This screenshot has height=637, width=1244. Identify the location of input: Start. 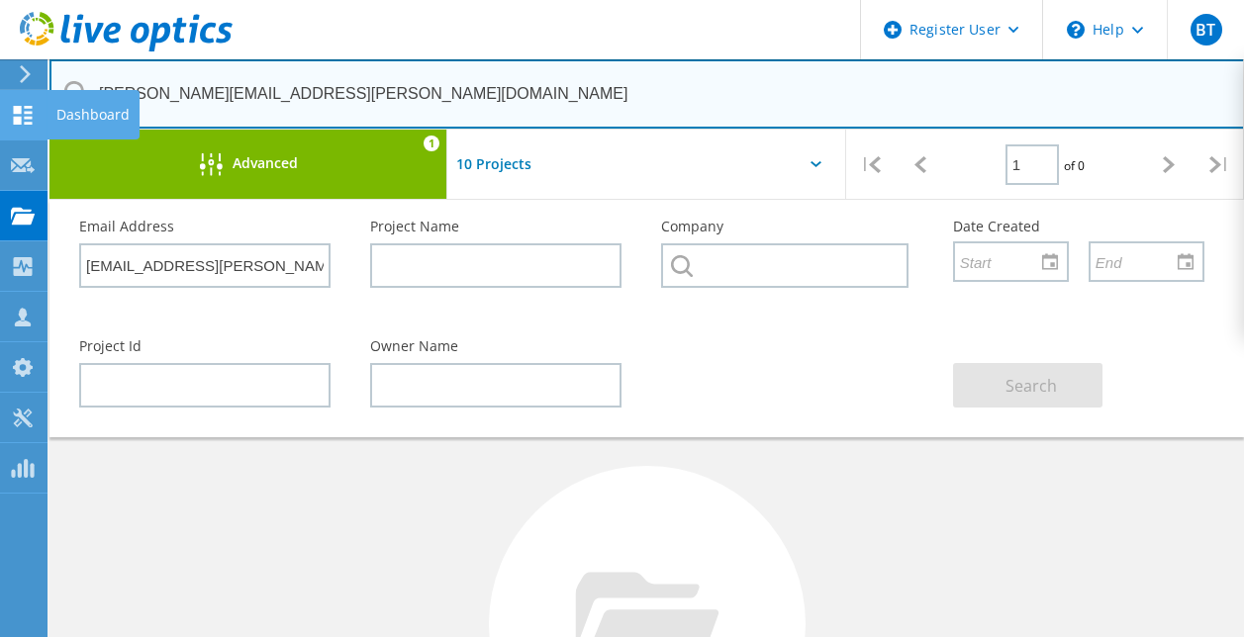
(1003, 261).